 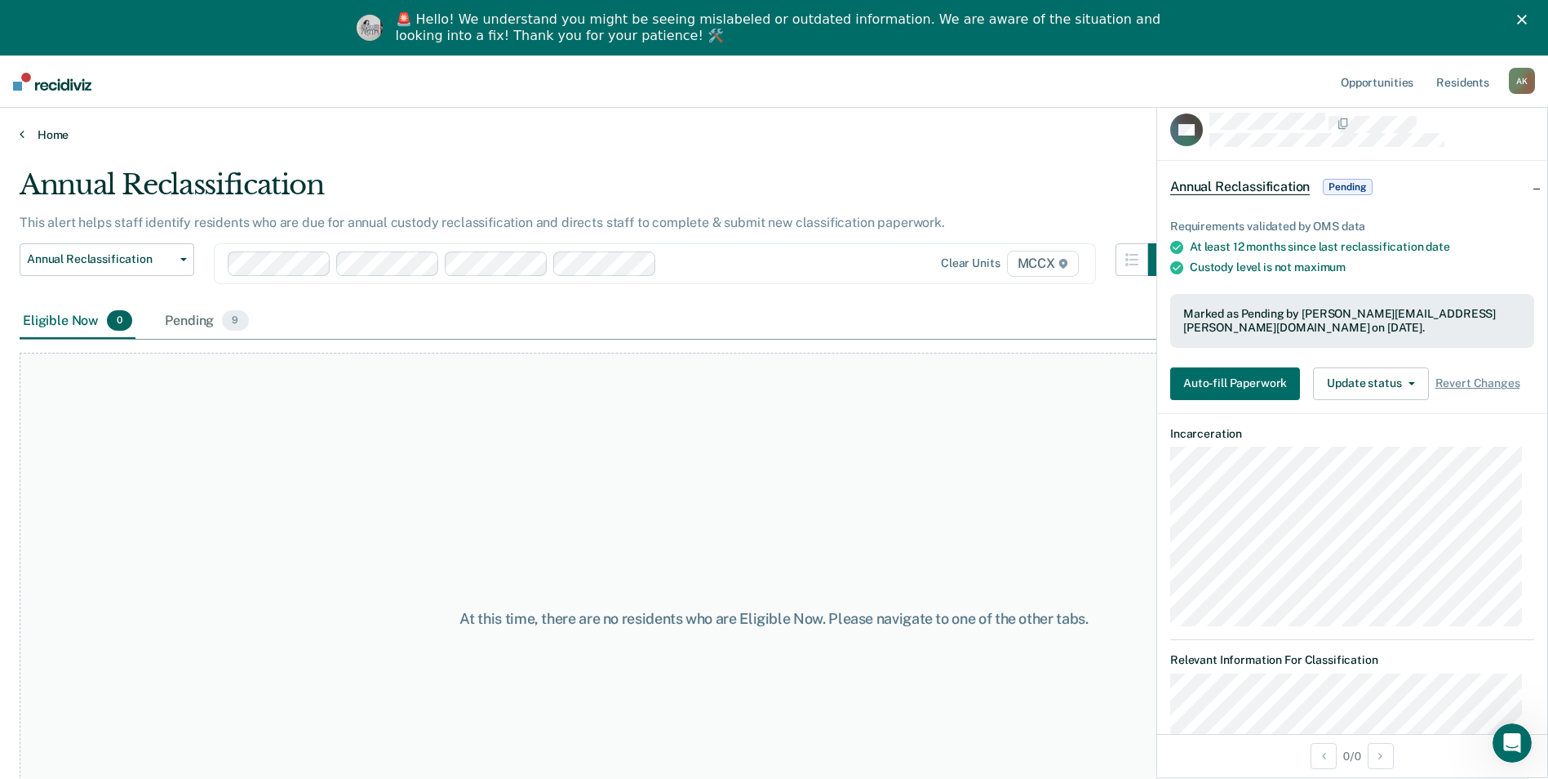 What do you see at coordinates (1381, 756) in the screenshot?
I see `button: Next Opportunity` at bounding box center [1381, 756].